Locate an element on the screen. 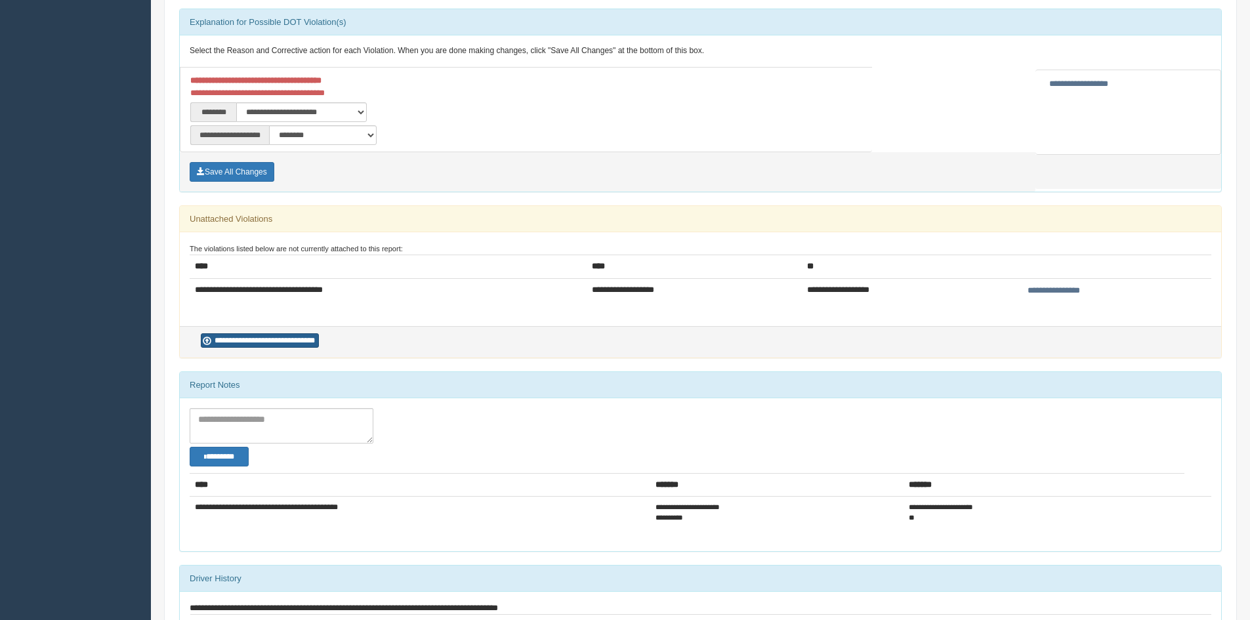 The height and width of the screenshot is (620, 1250). div: Explanation for Possible DOT Violation(s) is located at coordinates (700, 22).